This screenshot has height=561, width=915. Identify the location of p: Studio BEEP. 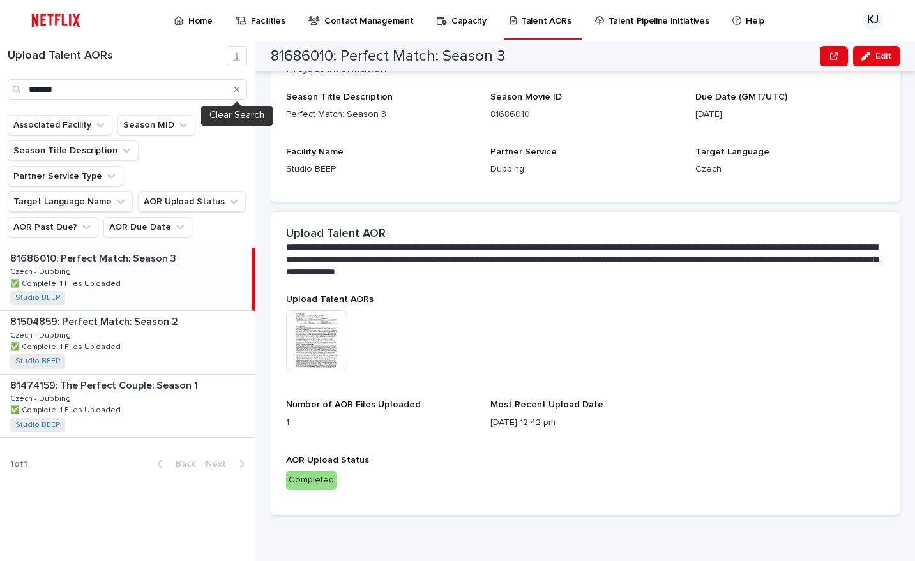
(381, 169).